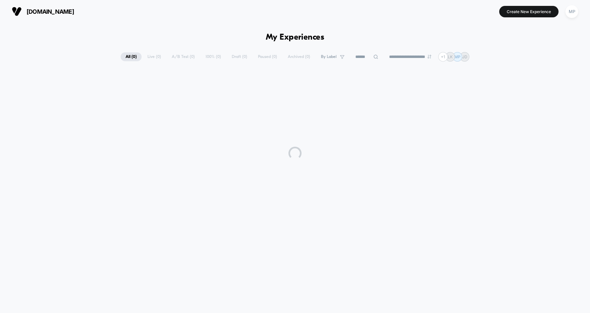 The image size is (590, 313). What do you see at coordinates (465, 57) in the screenshot?
I see `p: JD` at bounding box center [465, 57].